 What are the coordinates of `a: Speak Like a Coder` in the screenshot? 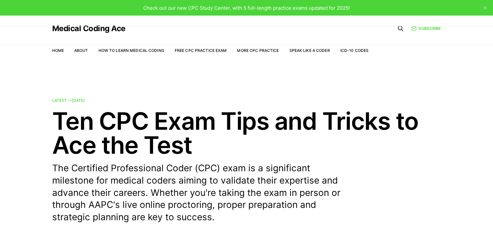 It's located at (310, 50).